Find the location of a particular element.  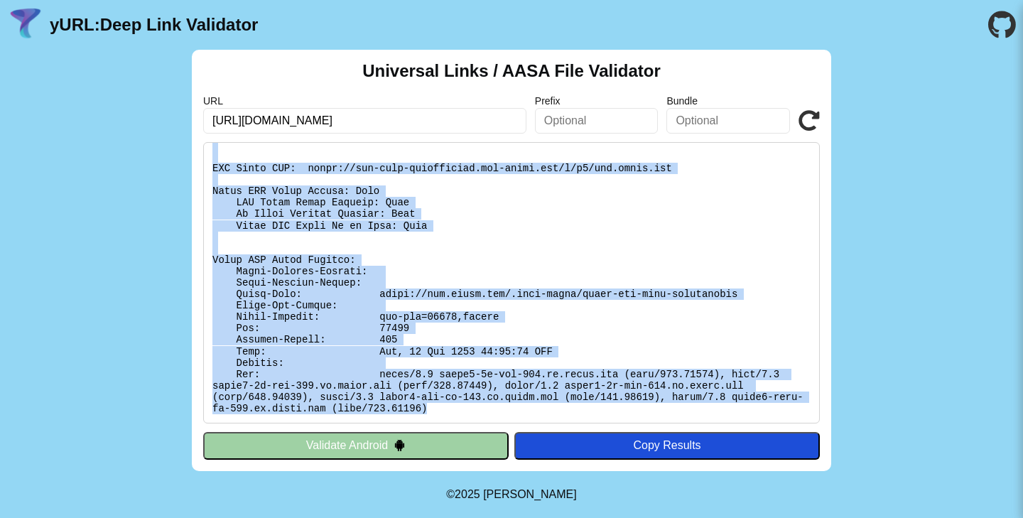

button: Copy Results is located at coordinates (667, 445).